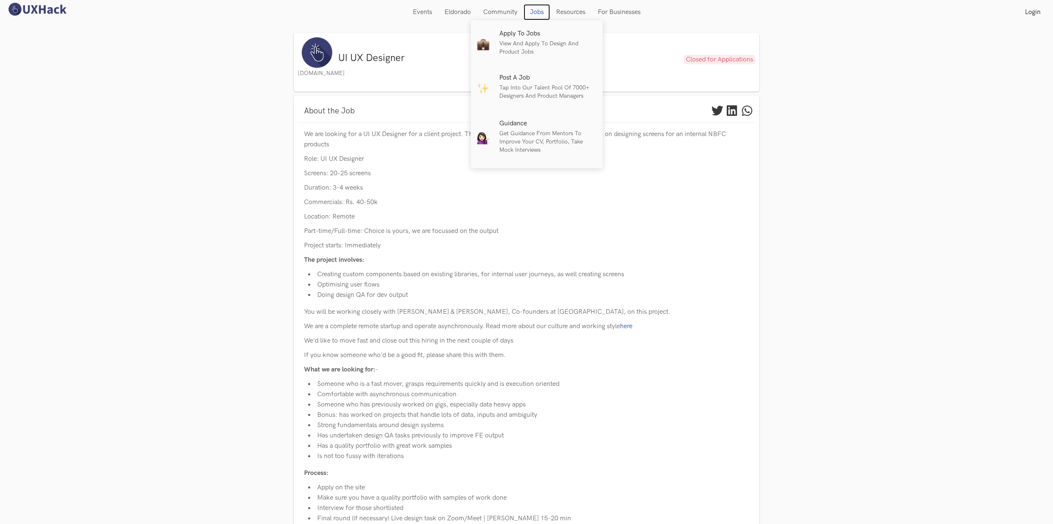 The height and width of the screenshot is (524, 1053). I want to click on img: Guidance emoji, so click(483, 138).